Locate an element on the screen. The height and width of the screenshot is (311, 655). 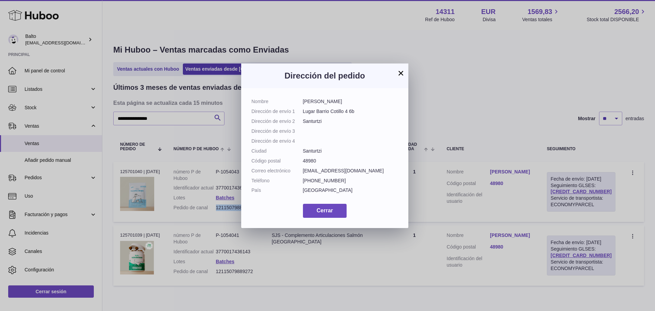
dd: Lugar Barrio Cotillo 4 6b is located at coordinates (351, 111).